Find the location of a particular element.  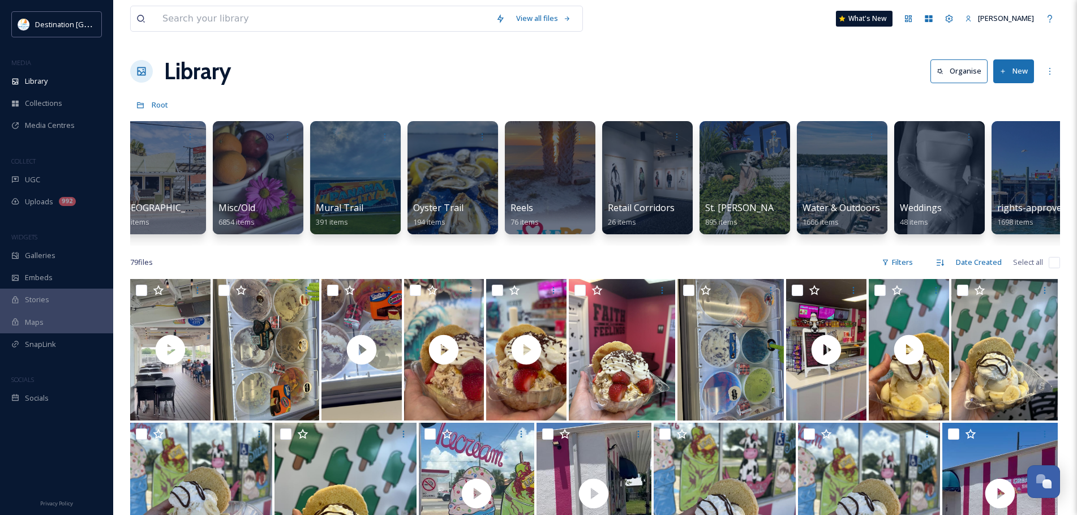

span: Library is located at coordinates (36, 81).